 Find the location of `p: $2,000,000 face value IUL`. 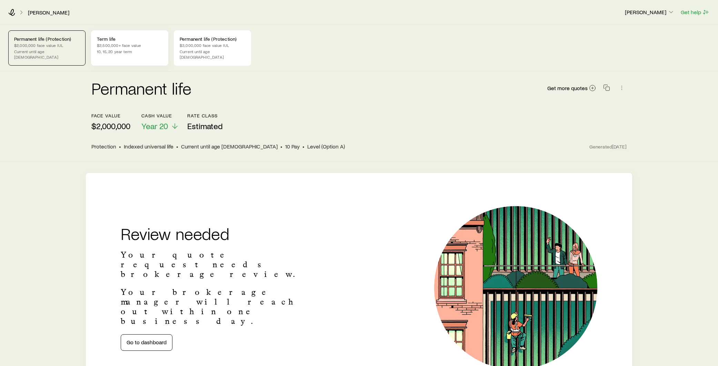

p: $2,000,000 face value IUL is located at coordinates (47, 45).